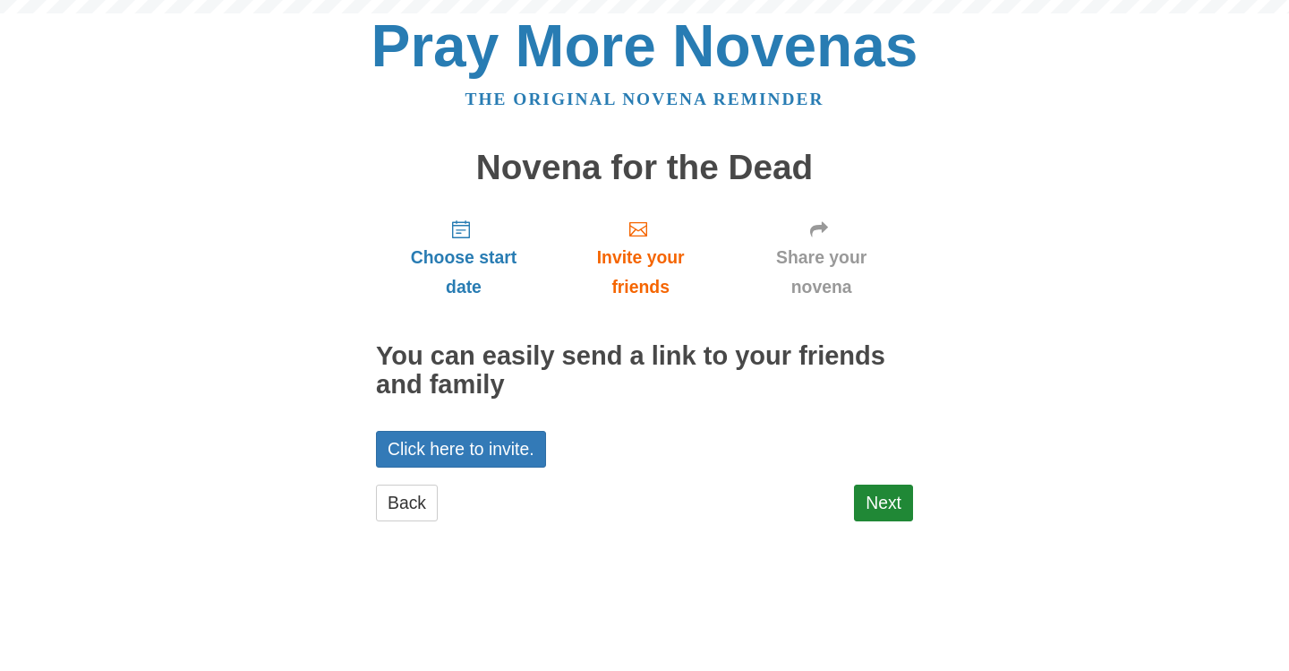 The height and width of the screenshot is (671, 1289). What do you see at coordinates (461, 449) in the screenshot?
I see `a: Click here to invite.` at bounding box center [461, 449].